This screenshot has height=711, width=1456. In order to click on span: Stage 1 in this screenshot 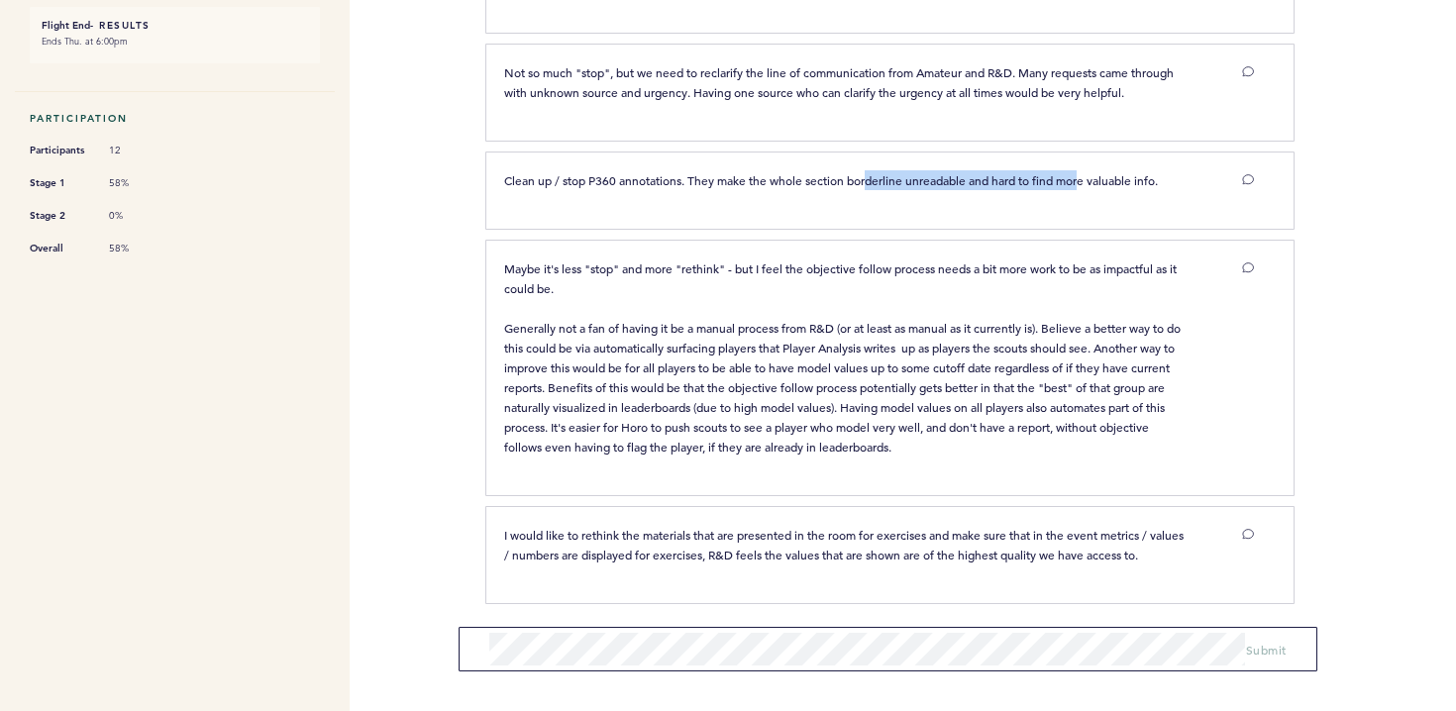, I will do `click(59, 183)`.